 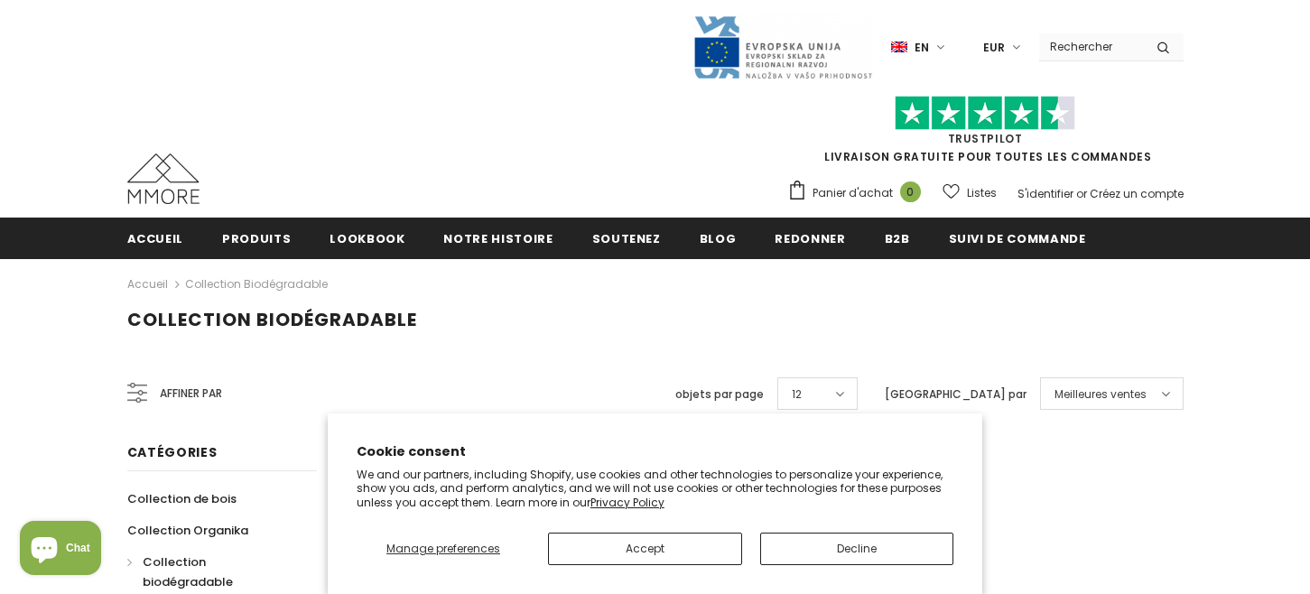 I want to click on span: Produits, so click(x=256, y=238).